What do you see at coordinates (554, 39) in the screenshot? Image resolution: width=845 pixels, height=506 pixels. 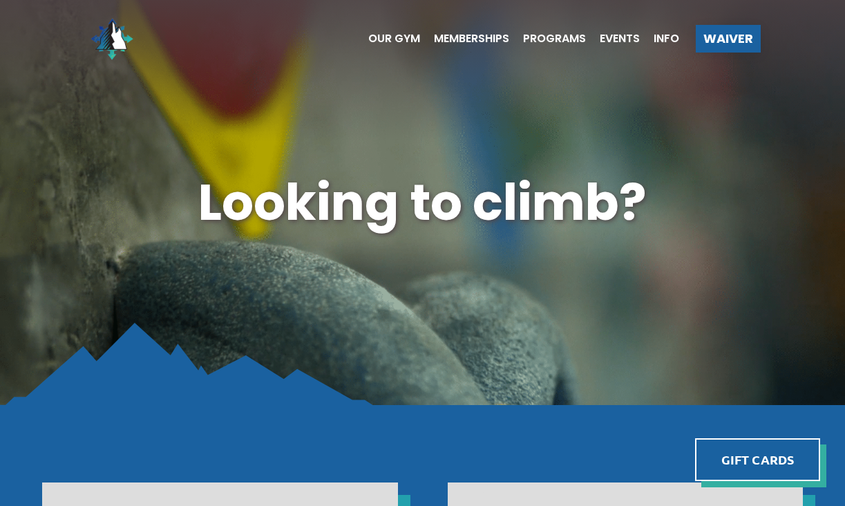 I see `span: Programs` at bounding box center [554, 39].